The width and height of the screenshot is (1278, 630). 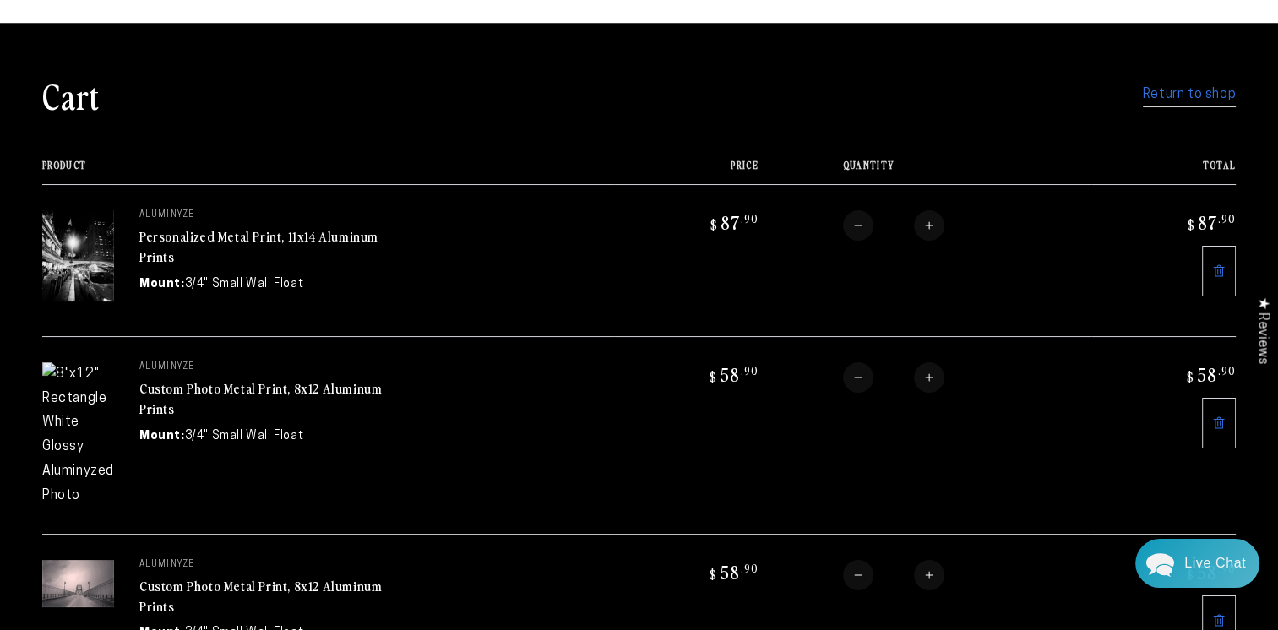 What do you see at coordinates (1164, 172) in the screenshot?
I see `th: Total` at bounding box center [1164, 172].